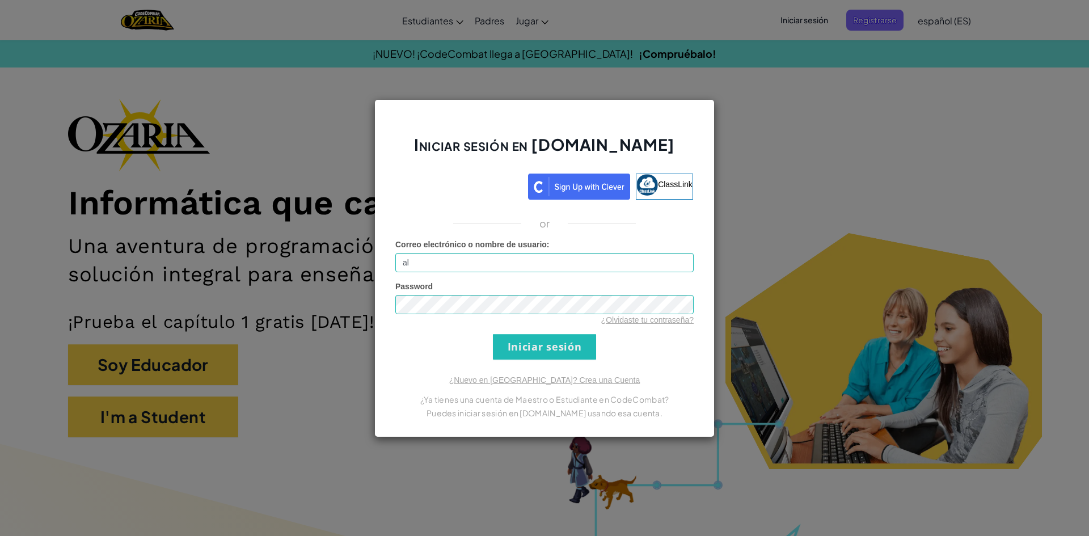  What do you see at coordinates (544, 346) in the screenshot?
I see `input: Iniciar sesión` at bounding box center [544, 346].